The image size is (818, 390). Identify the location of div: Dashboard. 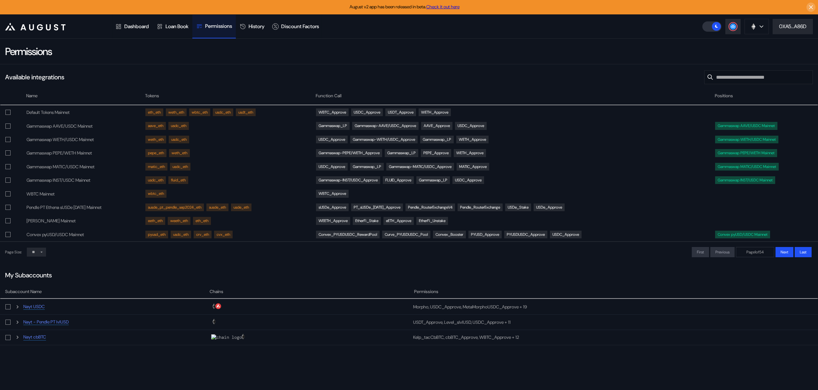
(136, 26).